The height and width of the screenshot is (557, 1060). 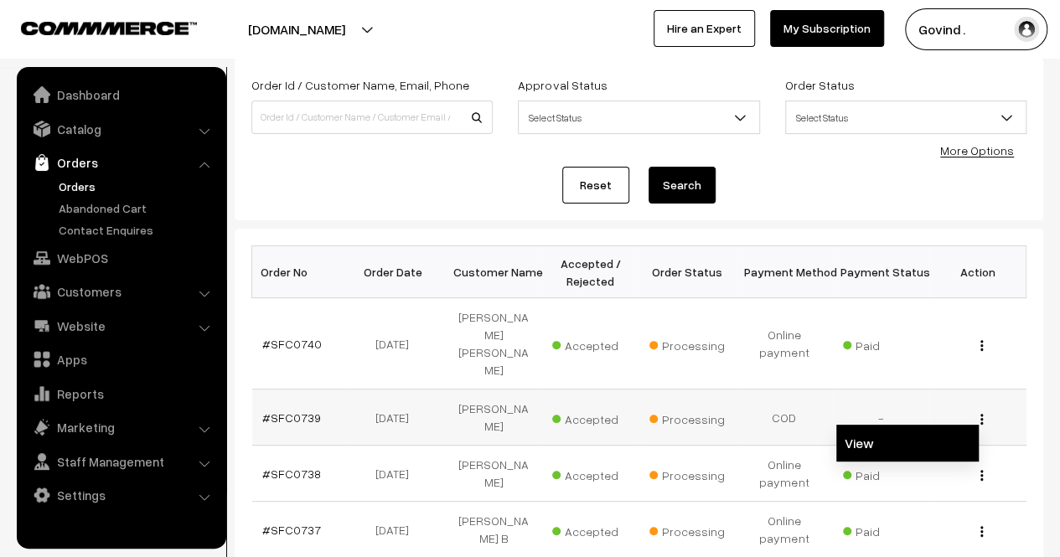 What do you see at coordinates (292, 474) in the screenshot?
I see `a: #SFC0738` at bounding box center [292, 474].